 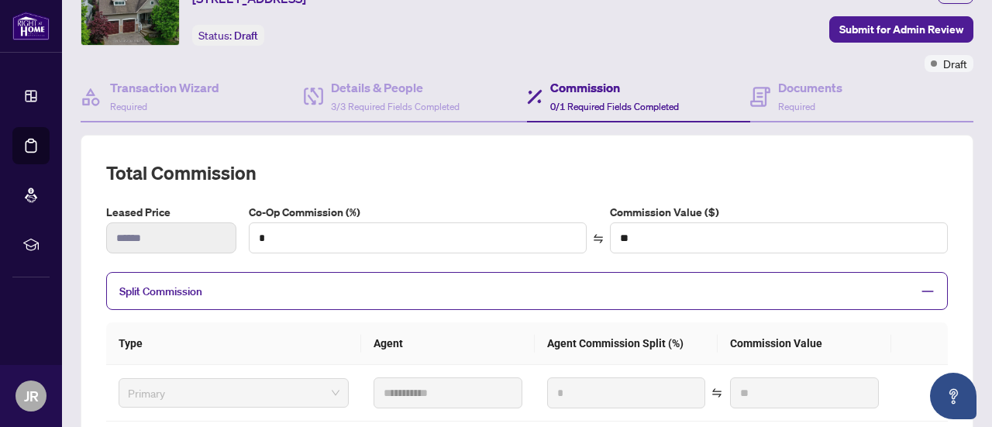 I want to click on th: Commission Value, so click(x=804, y=343).